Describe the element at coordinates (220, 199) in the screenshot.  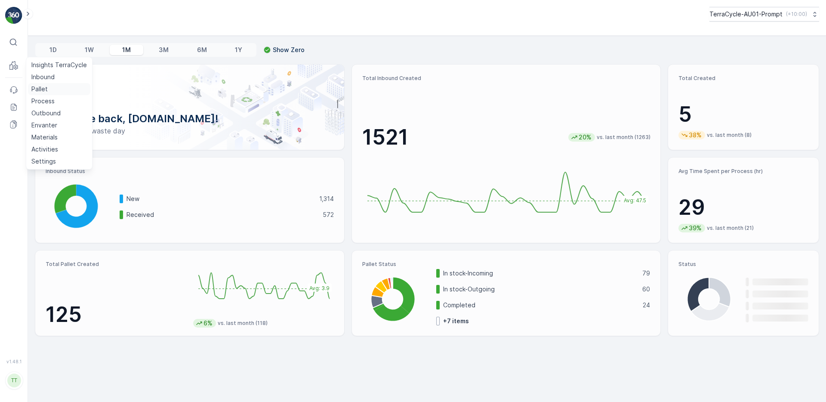
I see `p: New` at that location.